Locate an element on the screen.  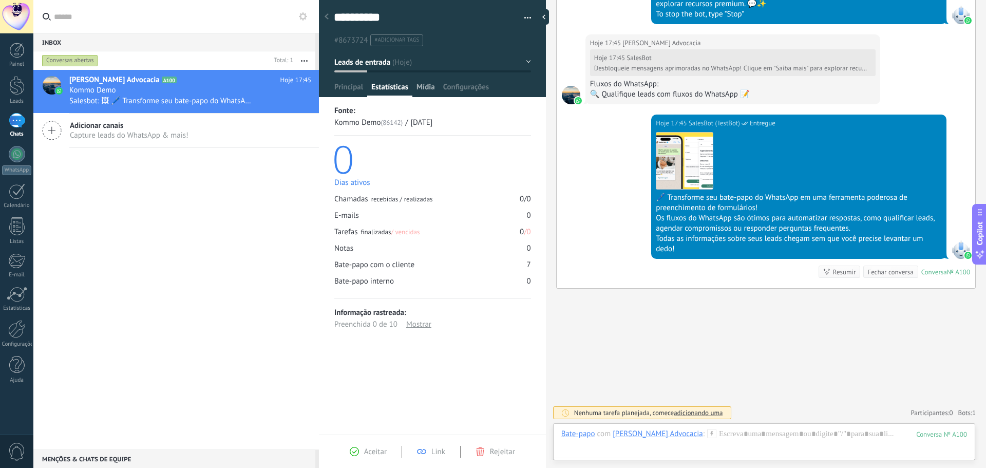
span: com is located at coordinates (604, 434).